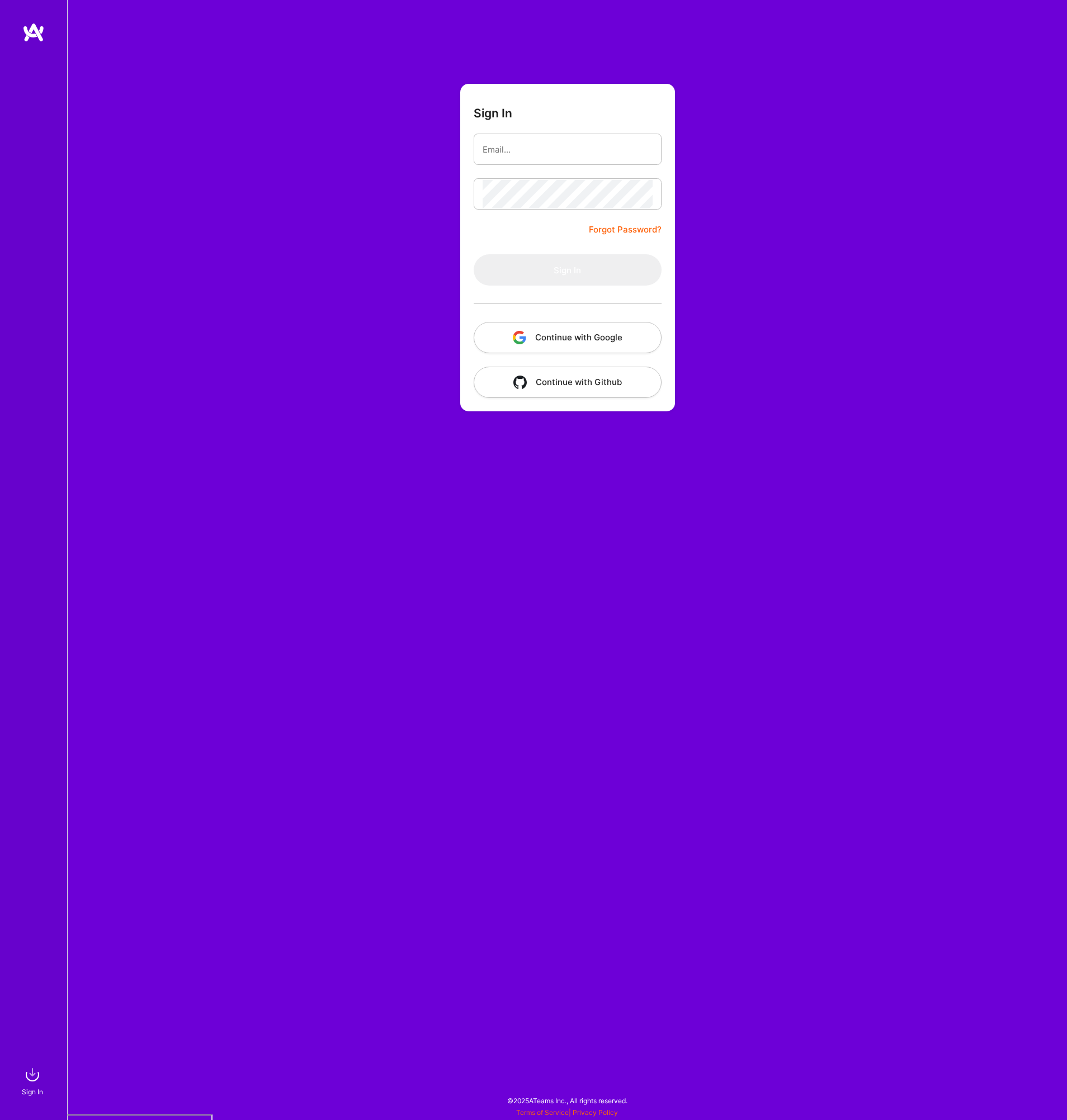 Image resolution: width=1067 pixels, height=1120 pixels. What do you see at coordinates (542, 1112) in the screenshot?
I see `a: Terms of Service` at bounding box center [542, 1112].